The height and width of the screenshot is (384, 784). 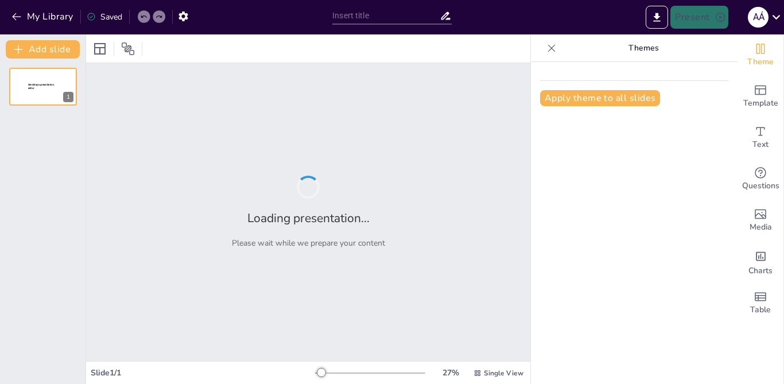 What do you see at coordinates (308, 218) in the screenshot?
I see `h2: Loading presentation...` at bounding box center [308, 218].